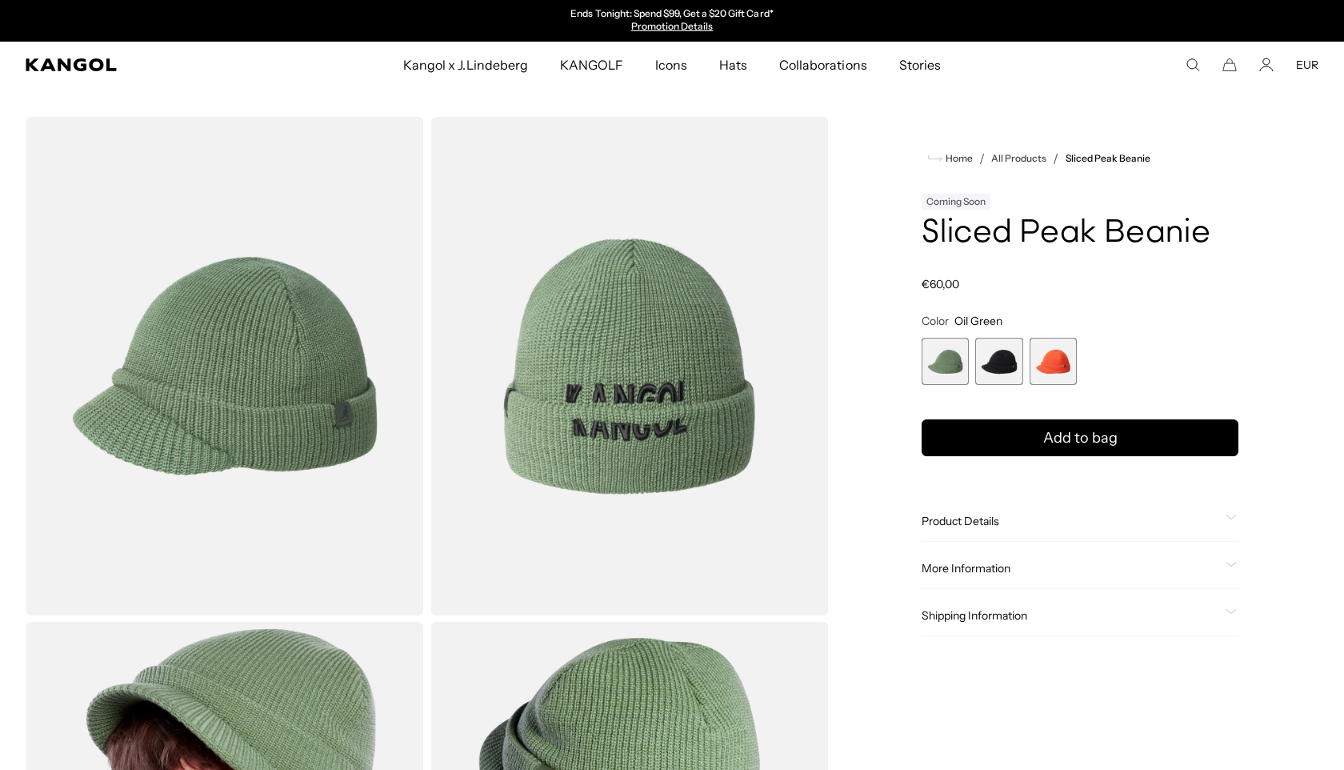  Describe the element at coordinates (466, 65) in the screenshot. I see `span: Kangol x J.Lindeberg` at that location.